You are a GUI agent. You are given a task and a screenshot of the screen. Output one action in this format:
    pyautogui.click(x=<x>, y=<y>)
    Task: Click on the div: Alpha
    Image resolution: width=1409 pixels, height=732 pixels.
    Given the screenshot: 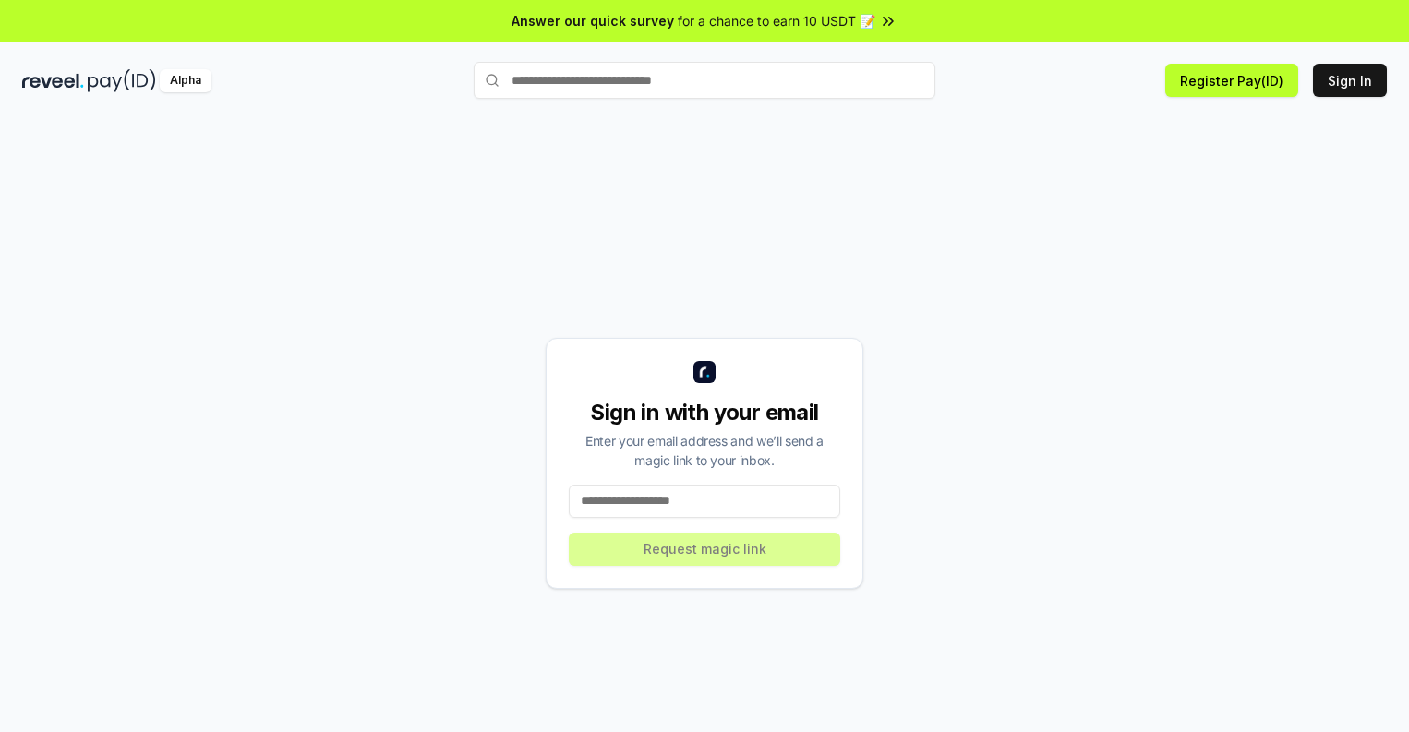 What is the action you would take?
    pyautogui.click(x=186, y=80)
    